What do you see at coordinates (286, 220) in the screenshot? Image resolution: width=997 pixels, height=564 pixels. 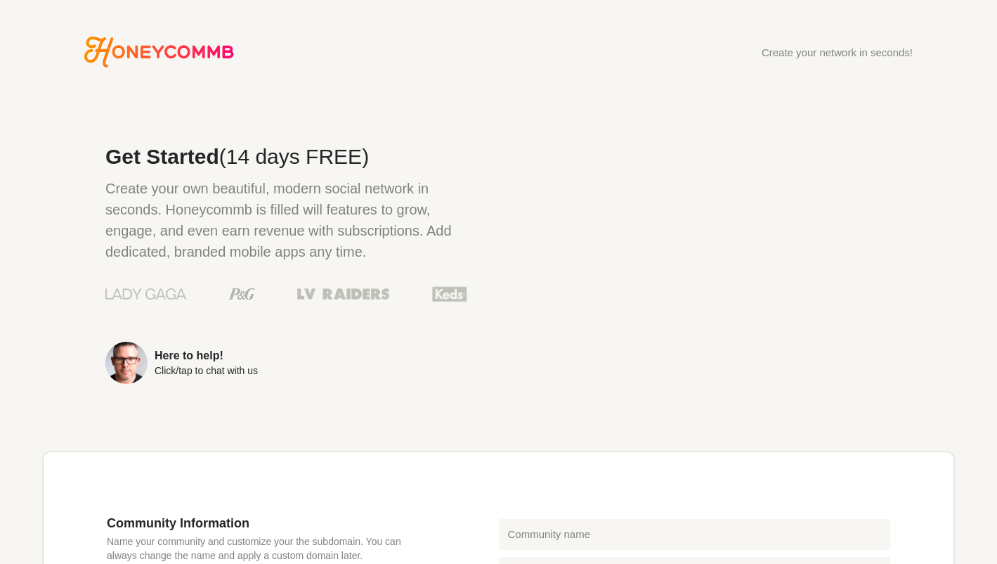 I see `p: Create your own beautiful, modern social network in seconds. Honeycommb is filled will features t...` at bounding box center [286, 220].